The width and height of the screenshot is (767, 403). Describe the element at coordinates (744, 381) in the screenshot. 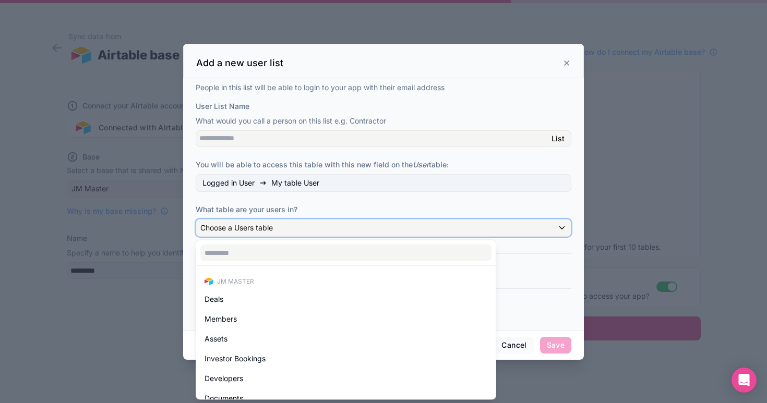

I see `div: Open Intercom Messenger` at that location.